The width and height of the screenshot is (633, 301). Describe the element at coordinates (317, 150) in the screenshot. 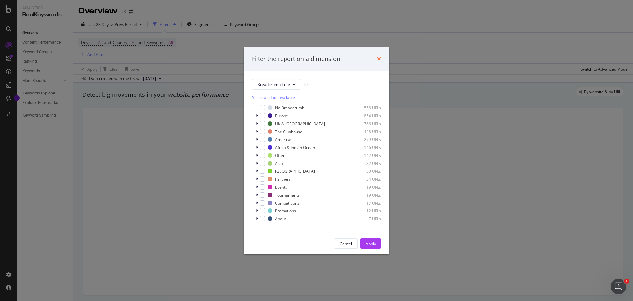

I see `div: modal` at that location.